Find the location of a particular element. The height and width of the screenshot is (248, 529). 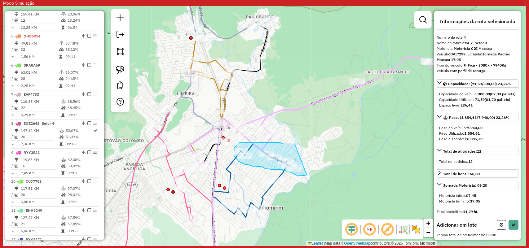

i: Rota otimizada is located at coordinates (96, 131).